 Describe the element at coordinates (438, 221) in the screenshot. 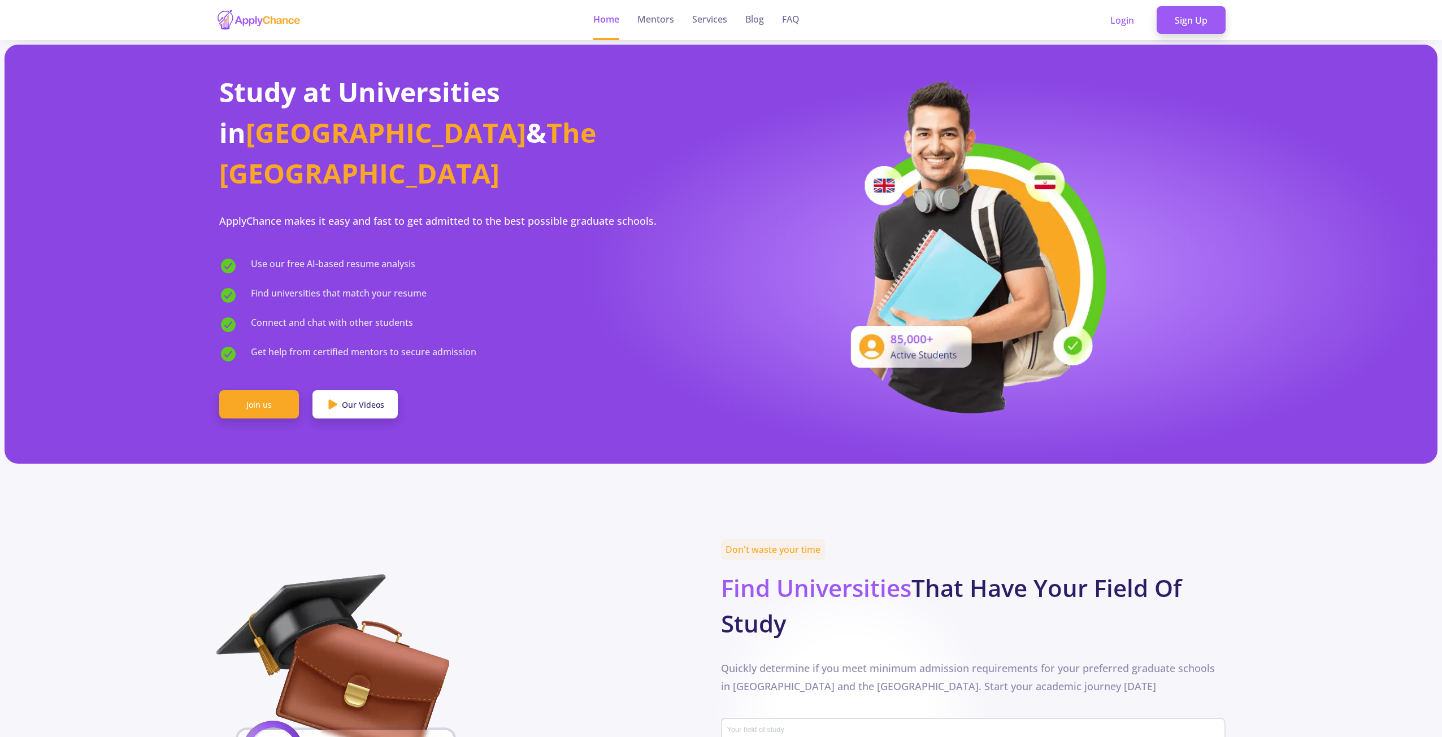

I see `span: ApplyChance makes it easy and fast to get admitted to the best possible graduate schools.` at that location.